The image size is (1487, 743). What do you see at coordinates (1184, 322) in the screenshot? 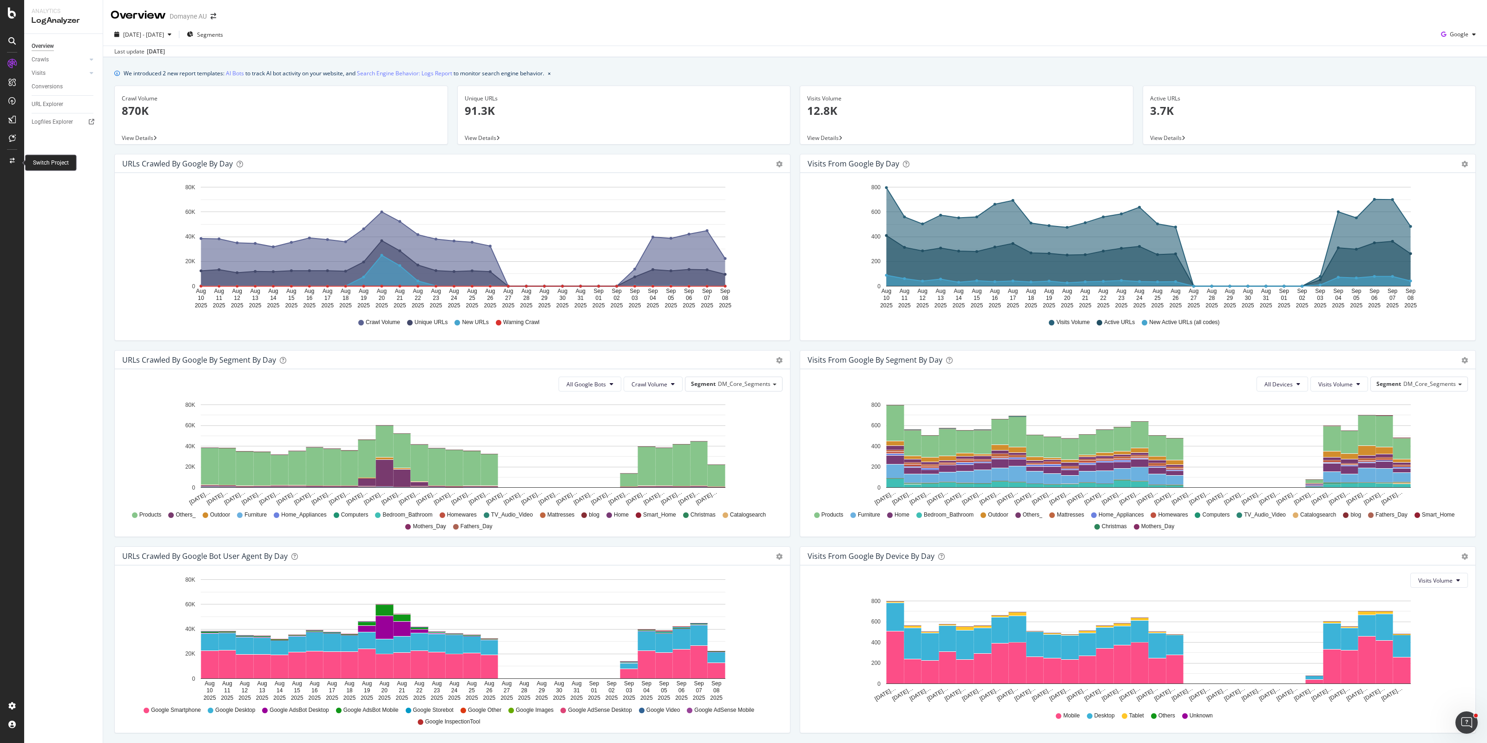
I see `span: New Active URLs (all codes)` at bounding box center [1184, 322].